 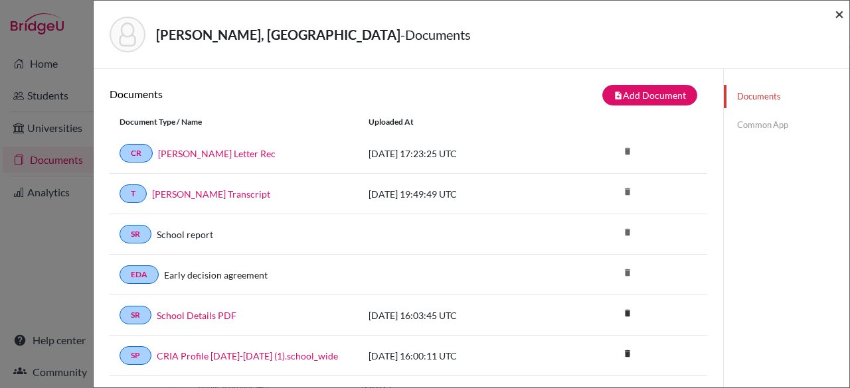 What do you see at coordinates (197, 315) in the screenshot?
I see `a: School Details PDF` at bounding box center [197, 315].